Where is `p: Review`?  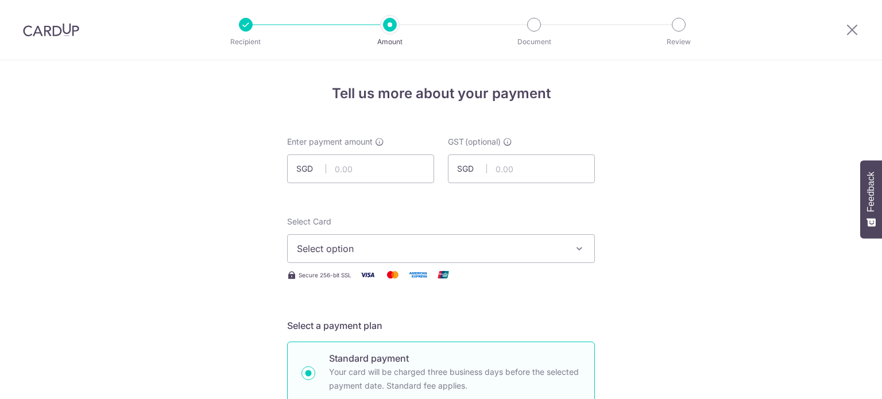 p: Review is located at coordinates (679, 42).